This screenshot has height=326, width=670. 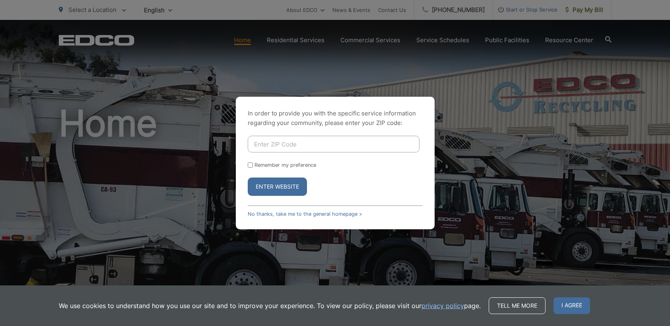 What do you see at coordinates (277, 186) in the screenshot?
I see `button: Enter Website` at bounding box center [277, 186].